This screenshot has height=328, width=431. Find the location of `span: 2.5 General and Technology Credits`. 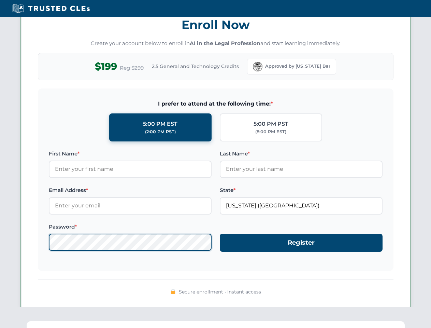

span: 2.5 General and Technology Credits is located at coordinates (195, 66).